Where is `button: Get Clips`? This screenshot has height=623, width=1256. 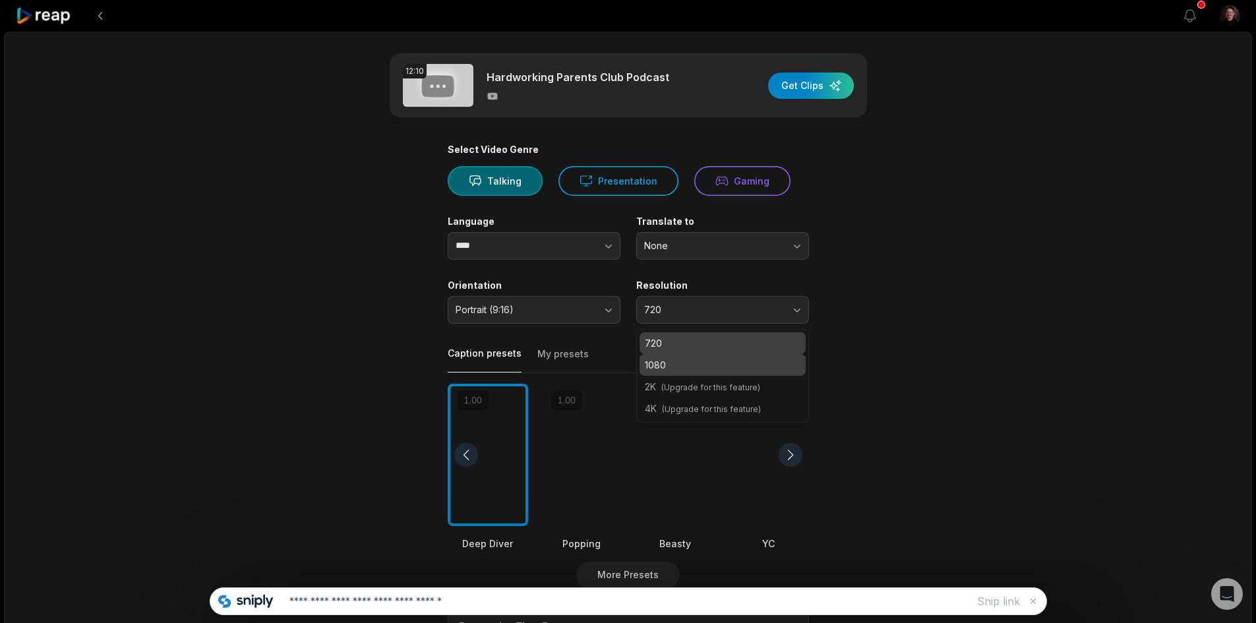 button: Get Clips is located at coordinates (811, 86).